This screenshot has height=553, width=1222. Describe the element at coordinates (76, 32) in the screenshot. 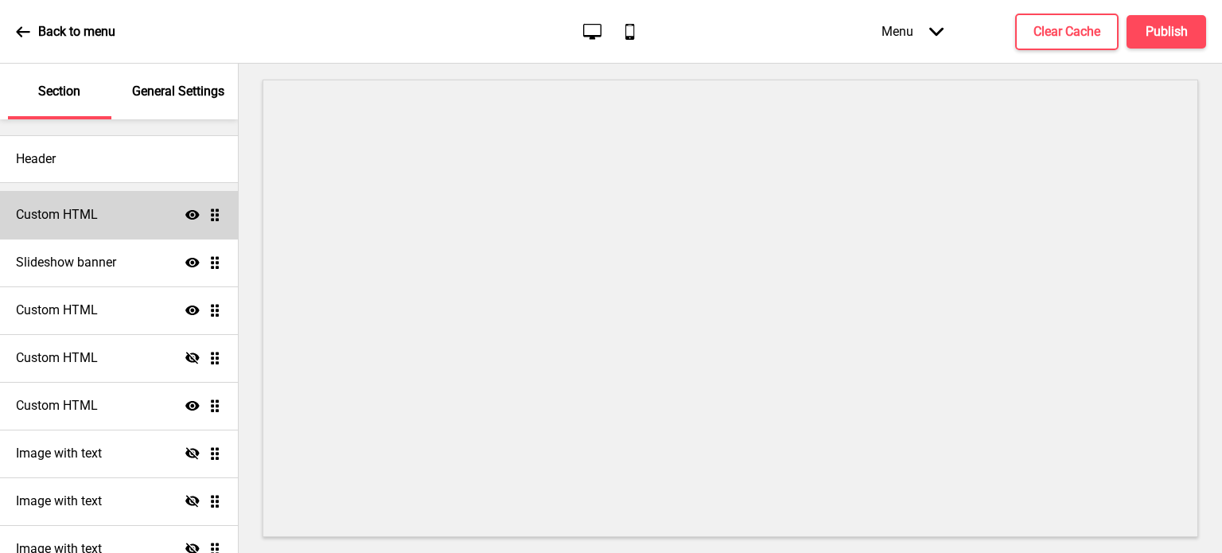

I see `p: Back to menu` at that location.